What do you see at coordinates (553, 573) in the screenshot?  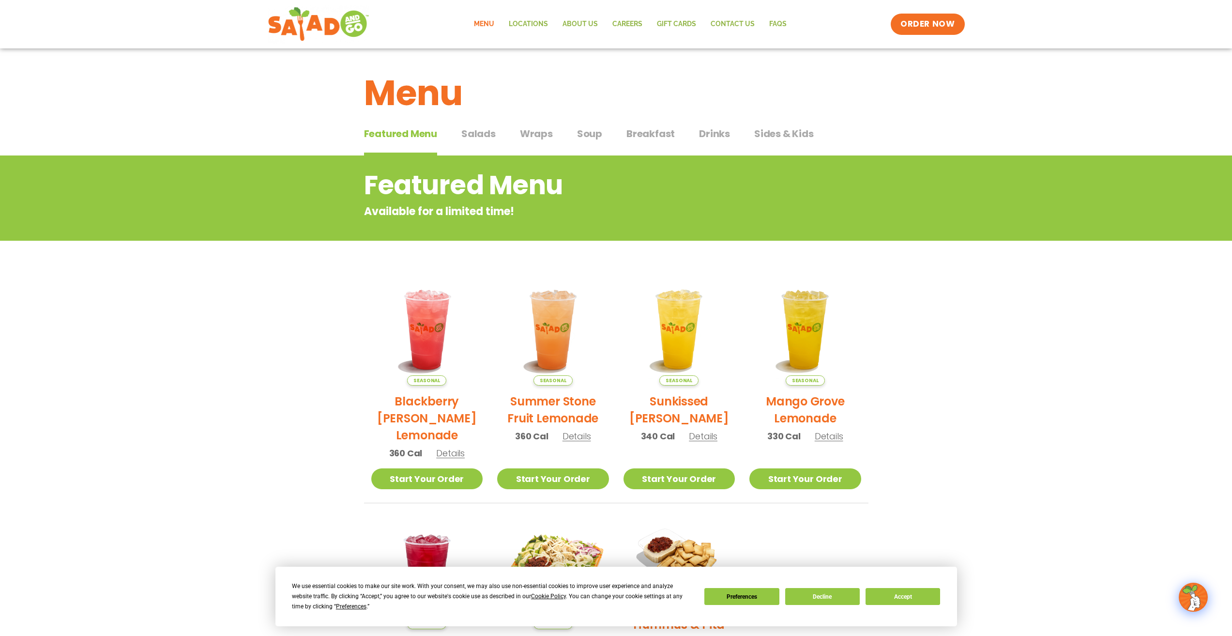 I see `img: Product photo for Tuscan Summer Salad` at bounding box center [553, 573].